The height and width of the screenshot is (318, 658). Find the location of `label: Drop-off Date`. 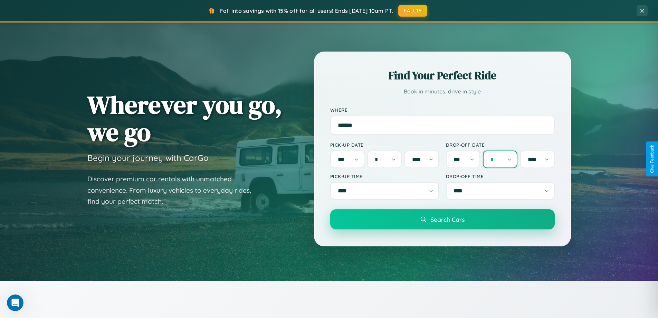

label: Drop-off Date is located at coordinates (500, 144).